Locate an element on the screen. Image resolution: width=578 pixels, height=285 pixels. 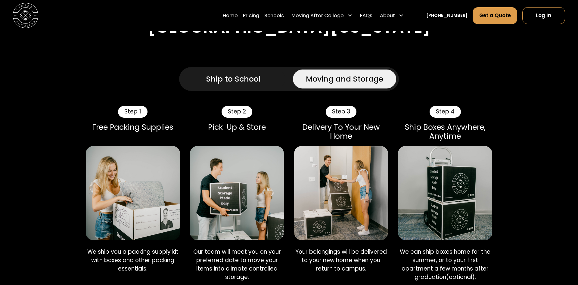
div: Pick-Up & Store is located at coordinates (237, 127).